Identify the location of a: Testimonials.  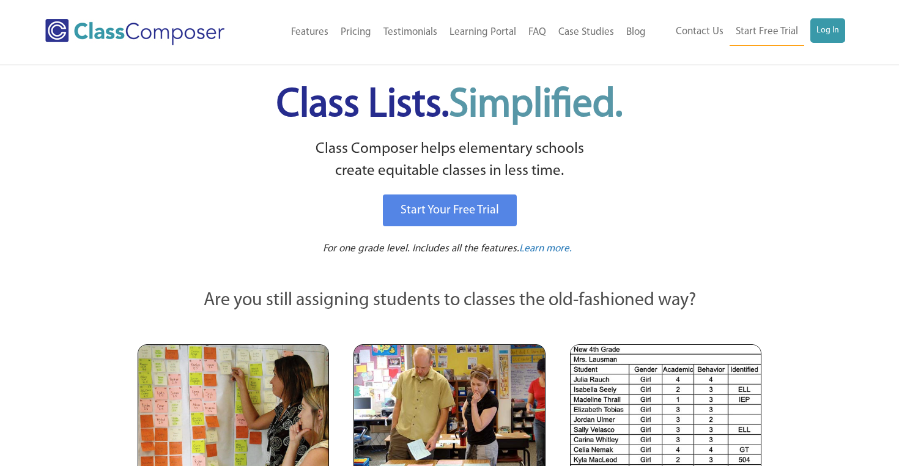
(410, 32).